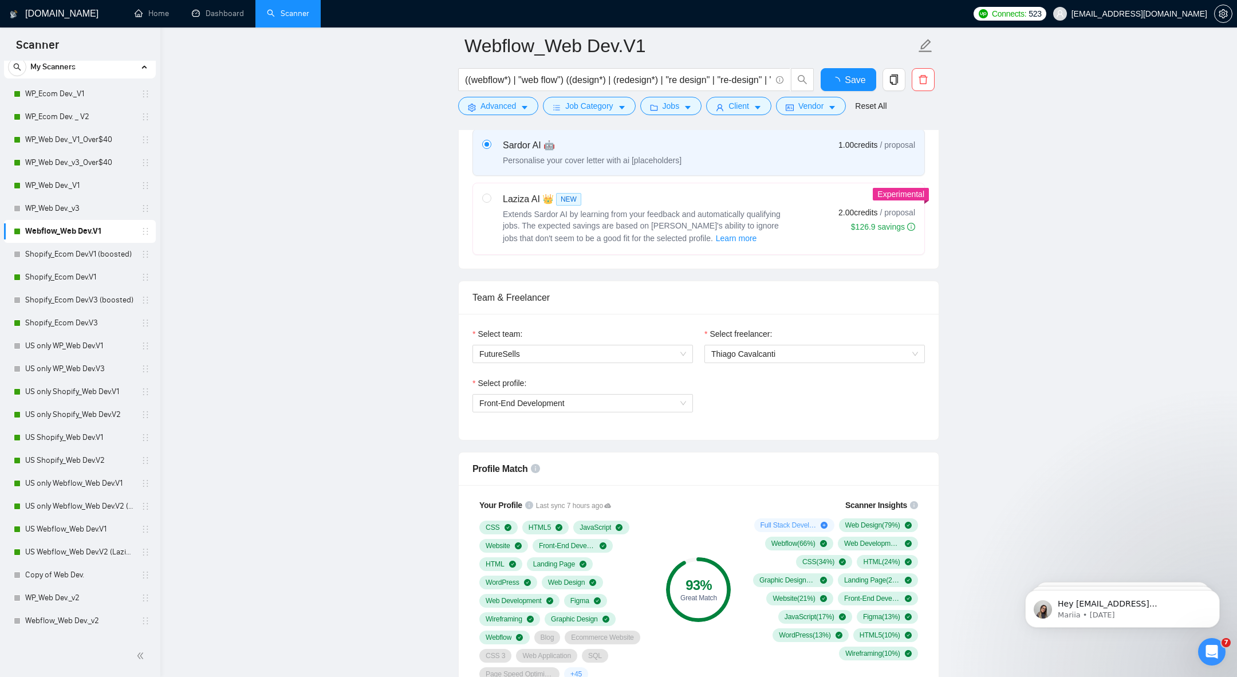  I want to click on span: Client, so click(739, 106).